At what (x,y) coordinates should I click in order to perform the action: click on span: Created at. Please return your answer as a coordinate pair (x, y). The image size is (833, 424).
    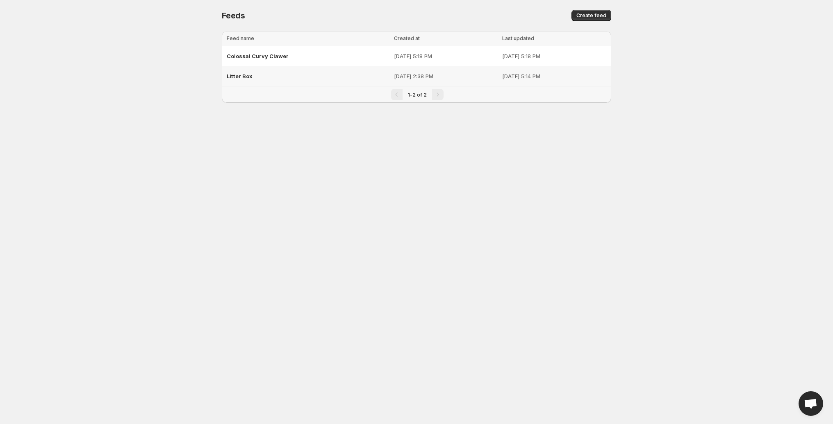
    Looking at the image, I should click on (406, 38).